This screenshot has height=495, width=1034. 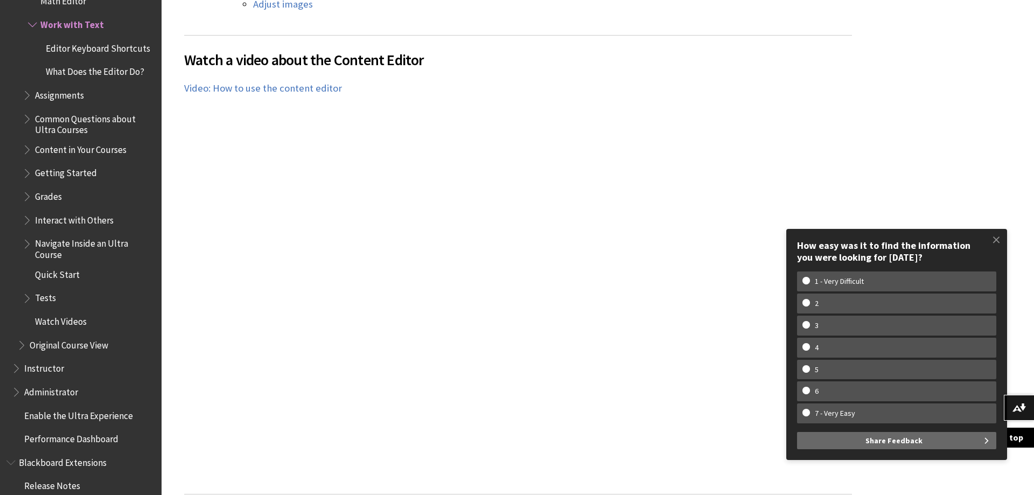 What do you see at coordinates (59, 93) in the screenshot?
I see `span: Assignments` at bounding box center [59, 93].